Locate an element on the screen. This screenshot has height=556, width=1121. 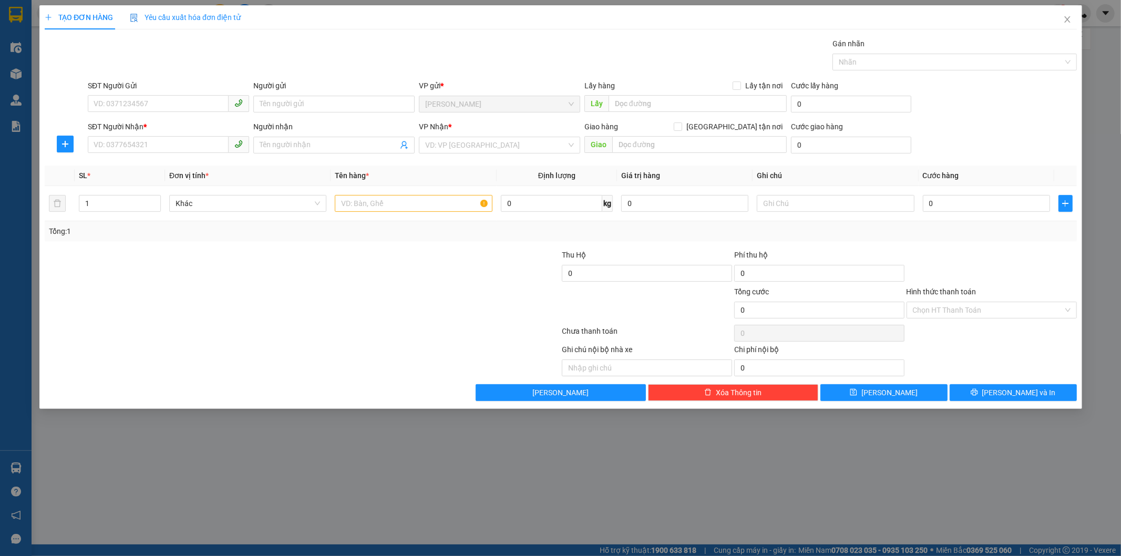
span: delete is located at coordinates (708, 393).